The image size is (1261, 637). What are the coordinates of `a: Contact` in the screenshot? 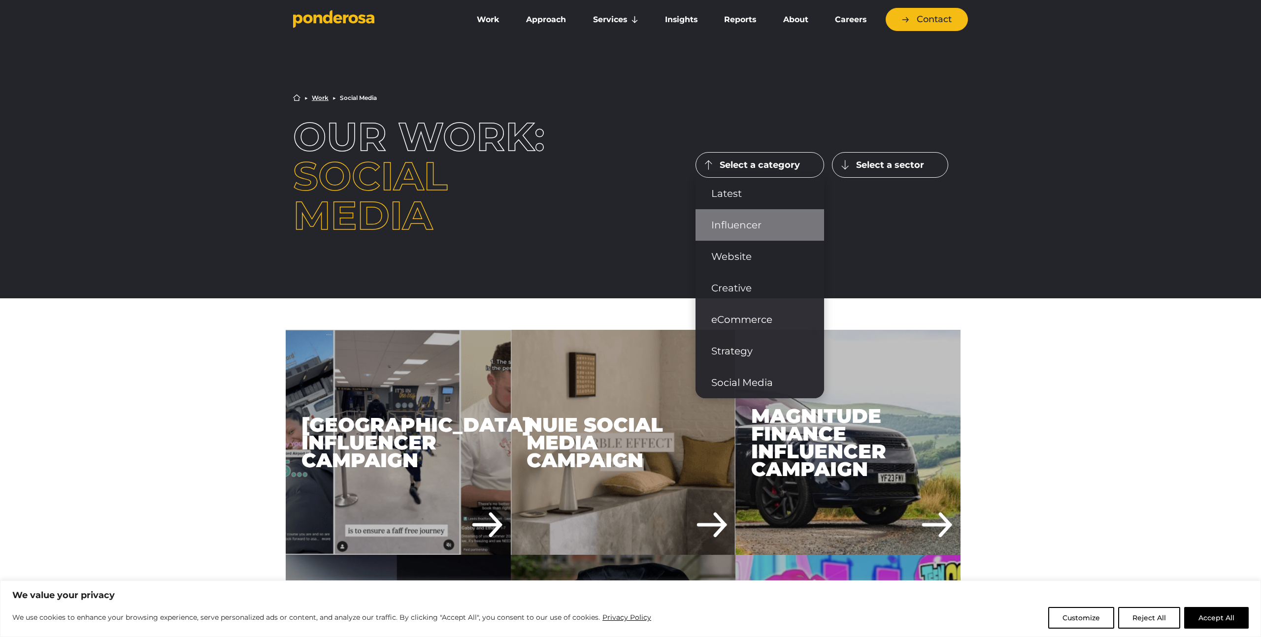 It's located at (926, 19).